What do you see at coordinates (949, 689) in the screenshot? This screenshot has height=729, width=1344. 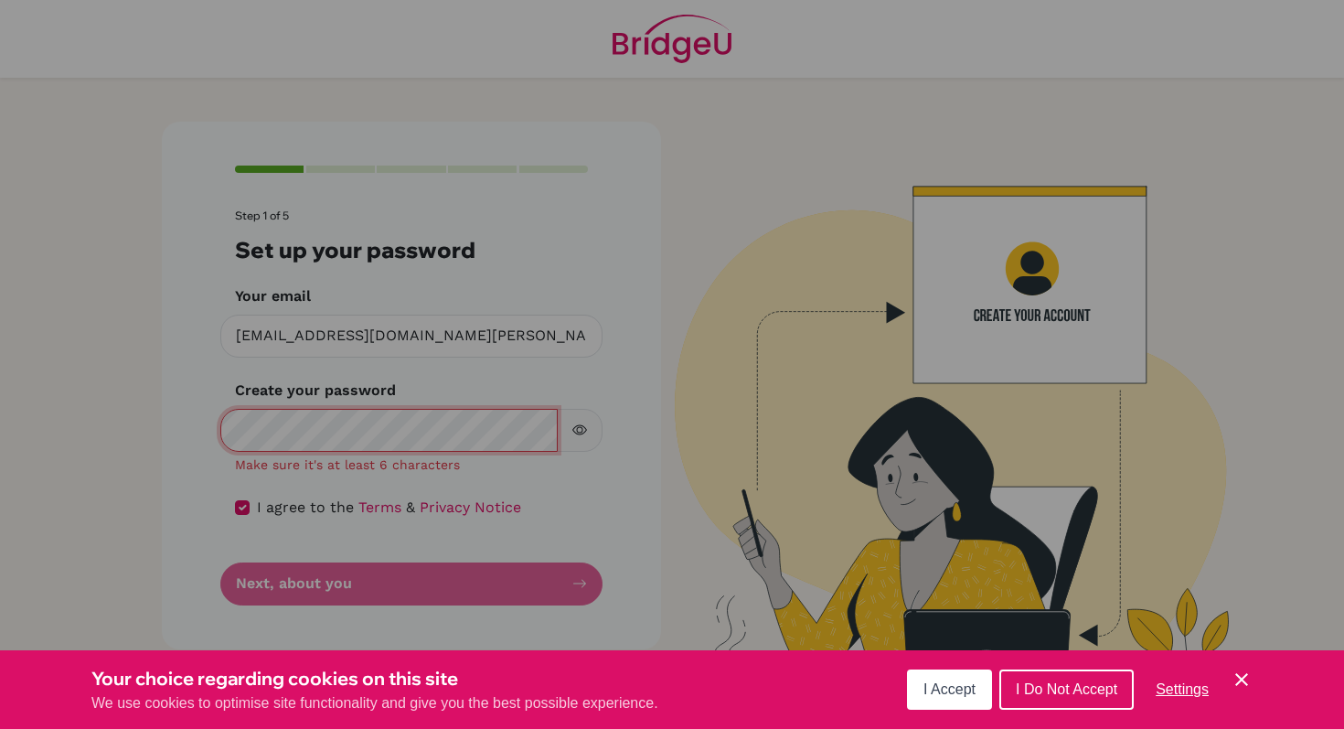 I see `button: I Accept` at bounding box center [949, 689].